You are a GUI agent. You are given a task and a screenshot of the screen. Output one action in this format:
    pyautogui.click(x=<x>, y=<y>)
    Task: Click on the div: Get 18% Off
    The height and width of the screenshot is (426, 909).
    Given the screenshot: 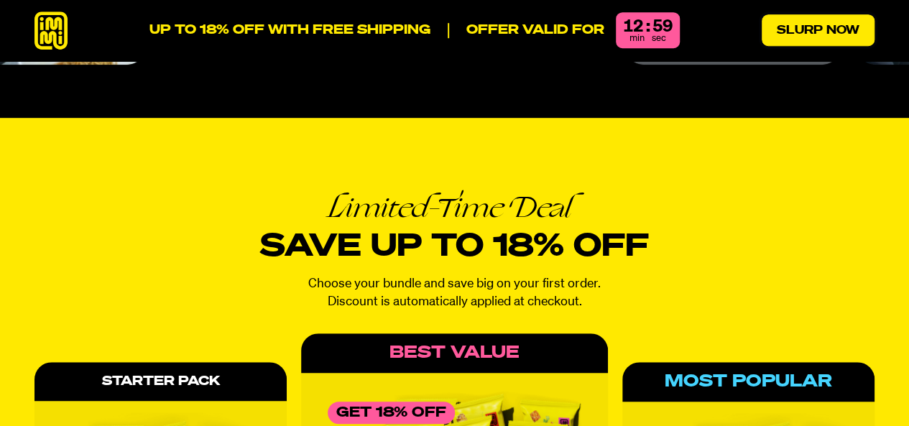 What is the action you would take?
    pyautogui.click(x=391, y=413)
    